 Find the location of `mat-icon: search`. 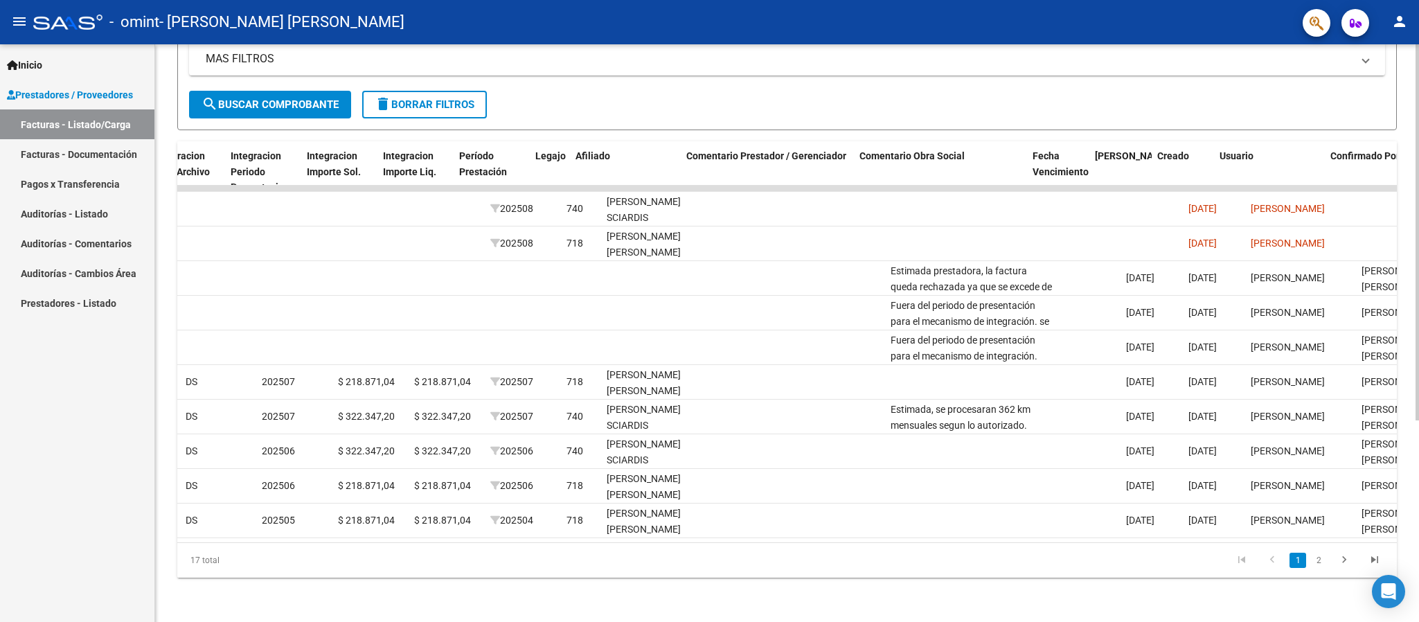

mat-icon: search is located at coordinates (210, 104).